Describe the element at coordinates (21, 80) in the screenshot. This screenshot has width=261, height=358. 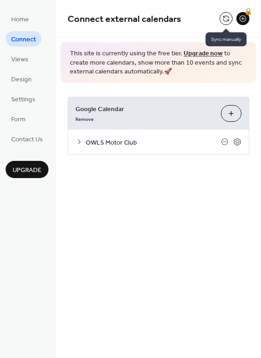
I see `span: Design` at that location.